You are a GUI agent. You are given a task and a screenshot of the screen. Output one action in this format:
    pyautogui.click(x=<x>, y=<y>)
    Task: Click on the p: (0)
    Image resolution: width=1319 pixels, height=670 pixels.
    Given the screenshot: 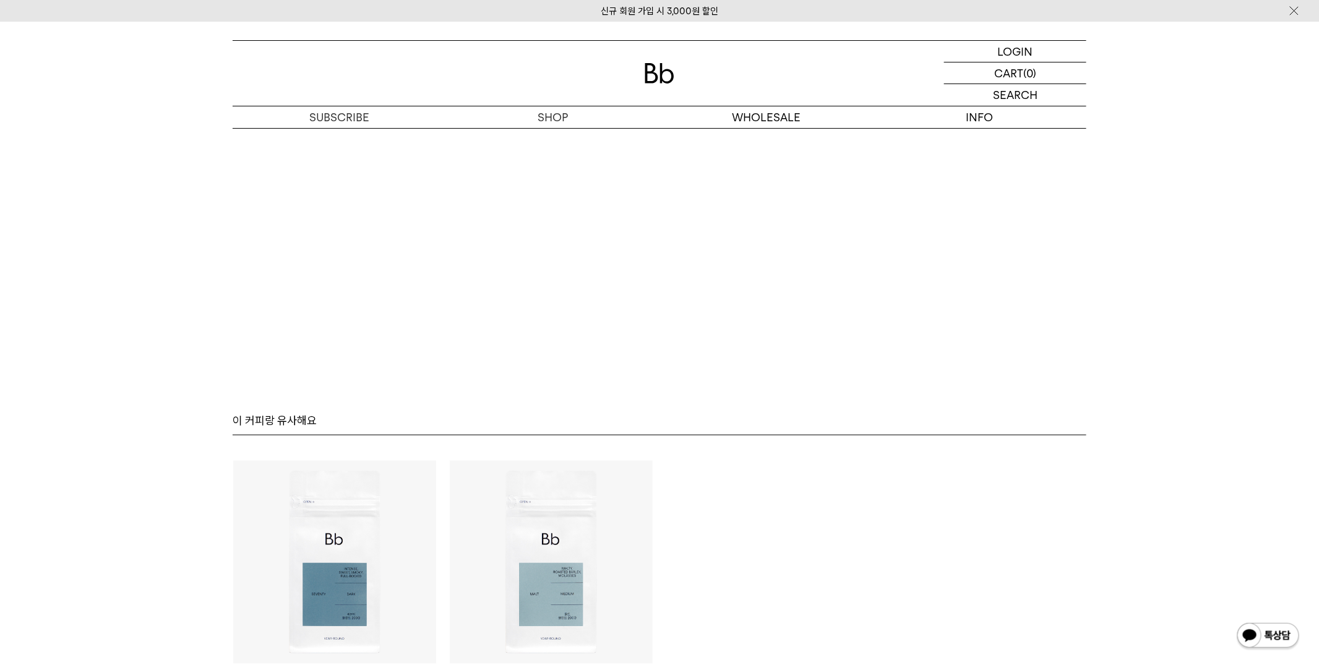 What is the action you would take?
    pyautogui.click(x=1030, y=73)
    